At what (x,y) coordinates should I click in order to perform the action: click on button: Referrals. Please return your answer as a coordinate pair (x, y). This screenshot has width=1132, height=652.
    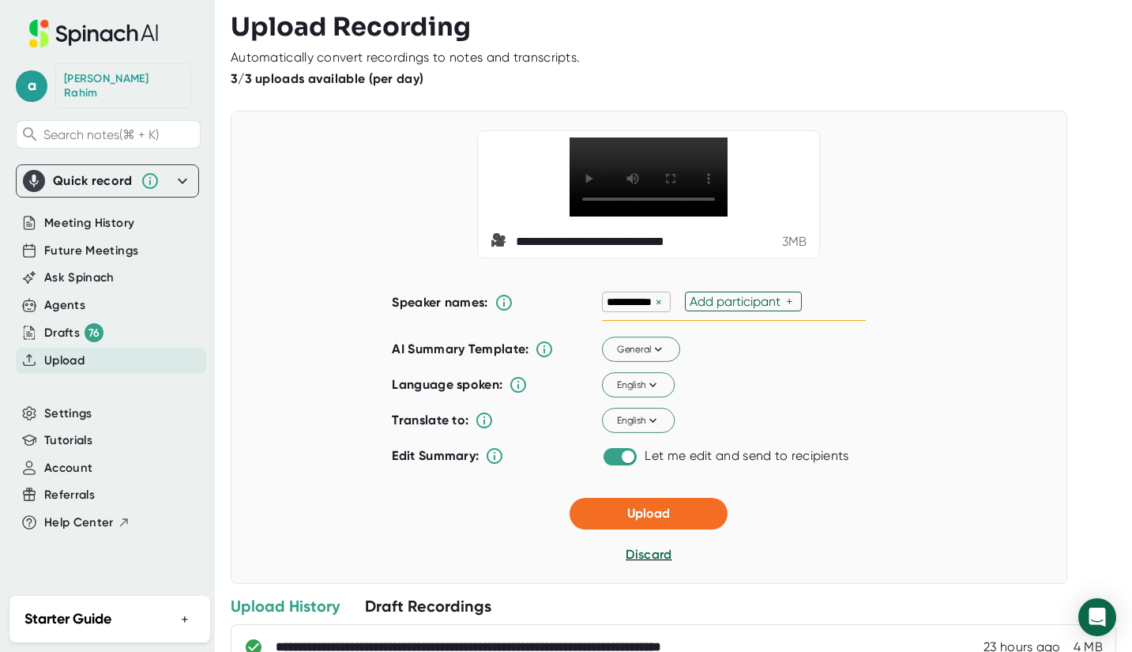
    Looking at the image, I should click on (70, 495).